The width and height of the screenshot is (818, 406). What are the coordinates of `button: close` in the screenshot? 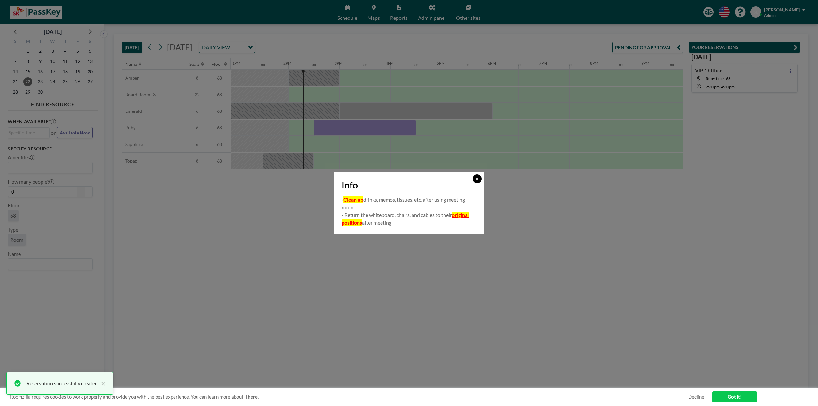 It's located at (102, 384).